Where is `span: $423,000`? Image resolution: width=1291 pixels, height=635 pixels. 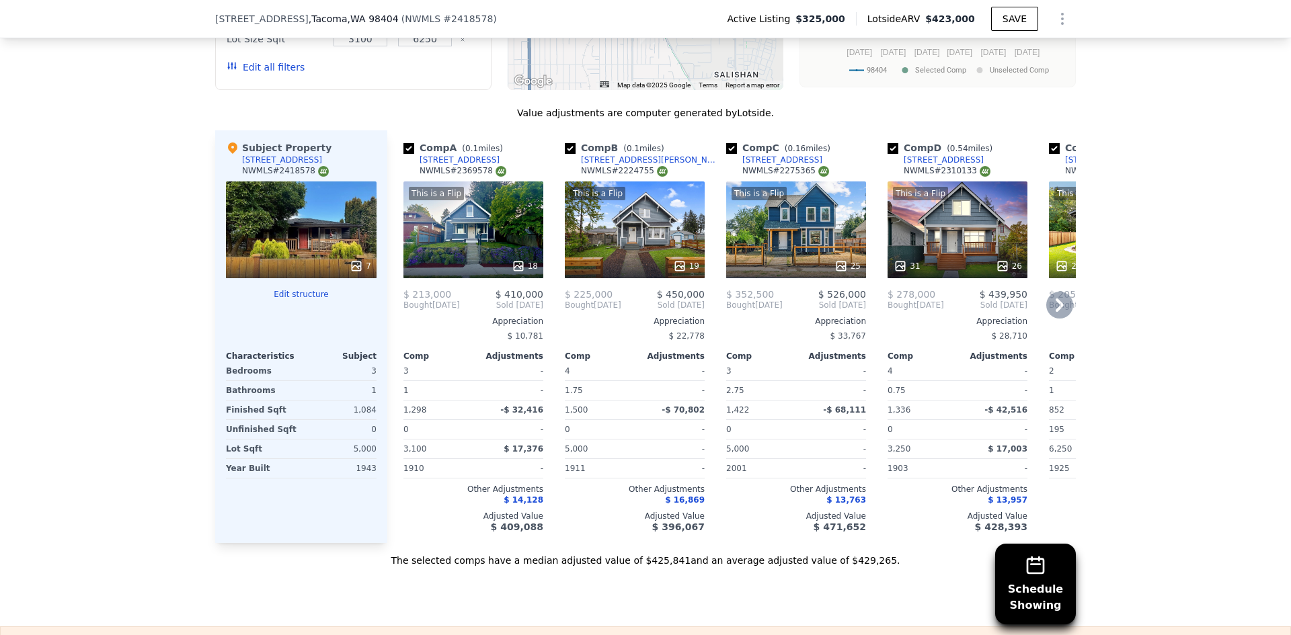
span: $423,000 is located at coordinates (950, 19).